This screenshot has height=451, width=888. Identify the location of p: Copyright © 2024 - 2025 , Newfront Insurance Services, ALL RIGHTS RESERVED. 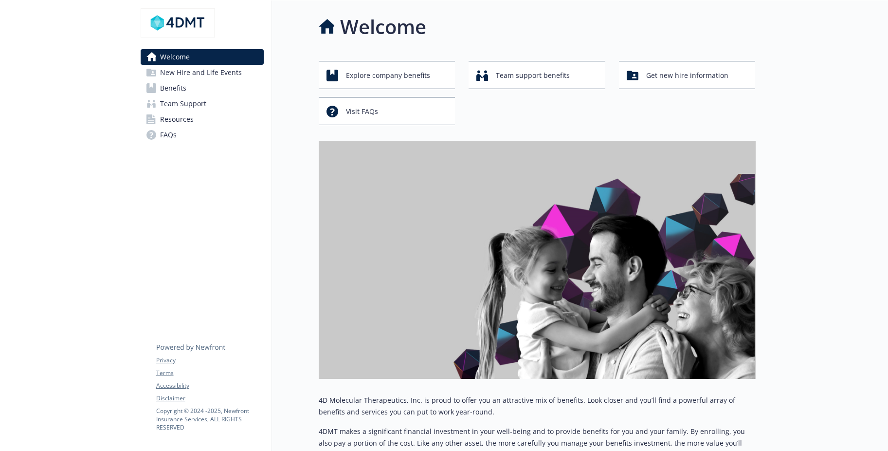
(210, 419).